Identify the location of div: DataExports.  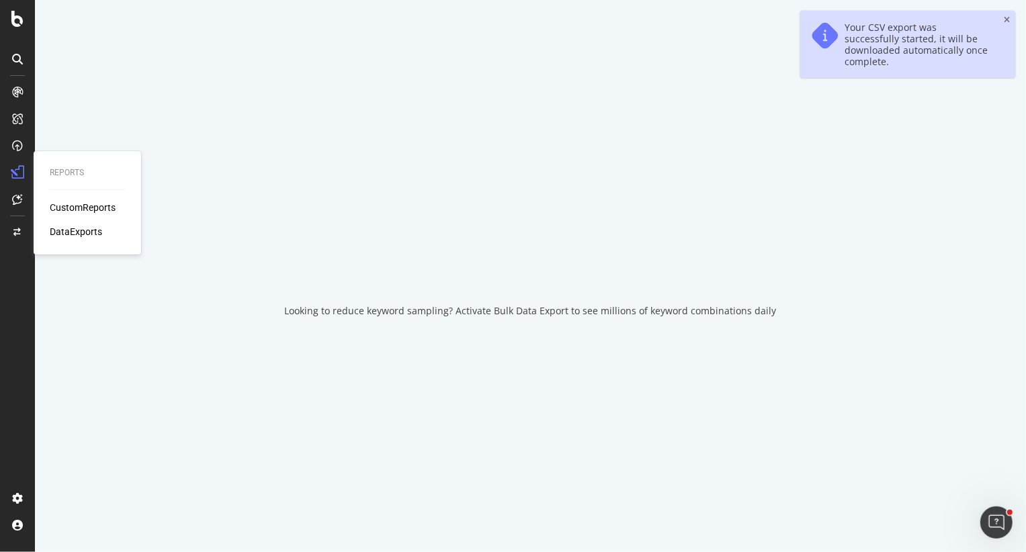
(76, 232).